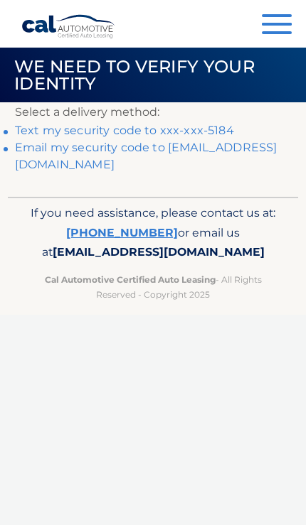 The width and height of the screenshot is (306, 525). What do you see at coordinates (277, 26) in the screenshot?
I see `button: Menu` at bounding box center [277, 26].